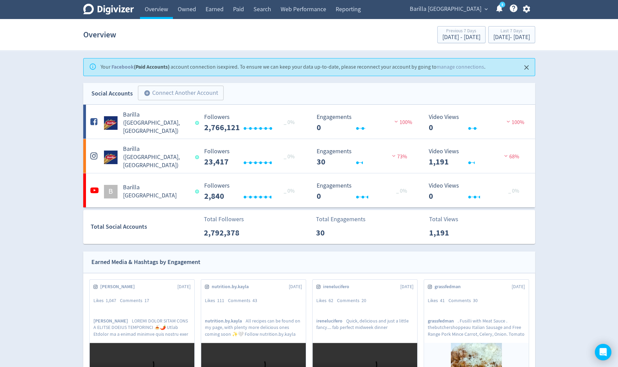 The image size is (618, 367). Describe the element at coordinates (336, 233) in the screenshot. I see `p: 30` at that location.